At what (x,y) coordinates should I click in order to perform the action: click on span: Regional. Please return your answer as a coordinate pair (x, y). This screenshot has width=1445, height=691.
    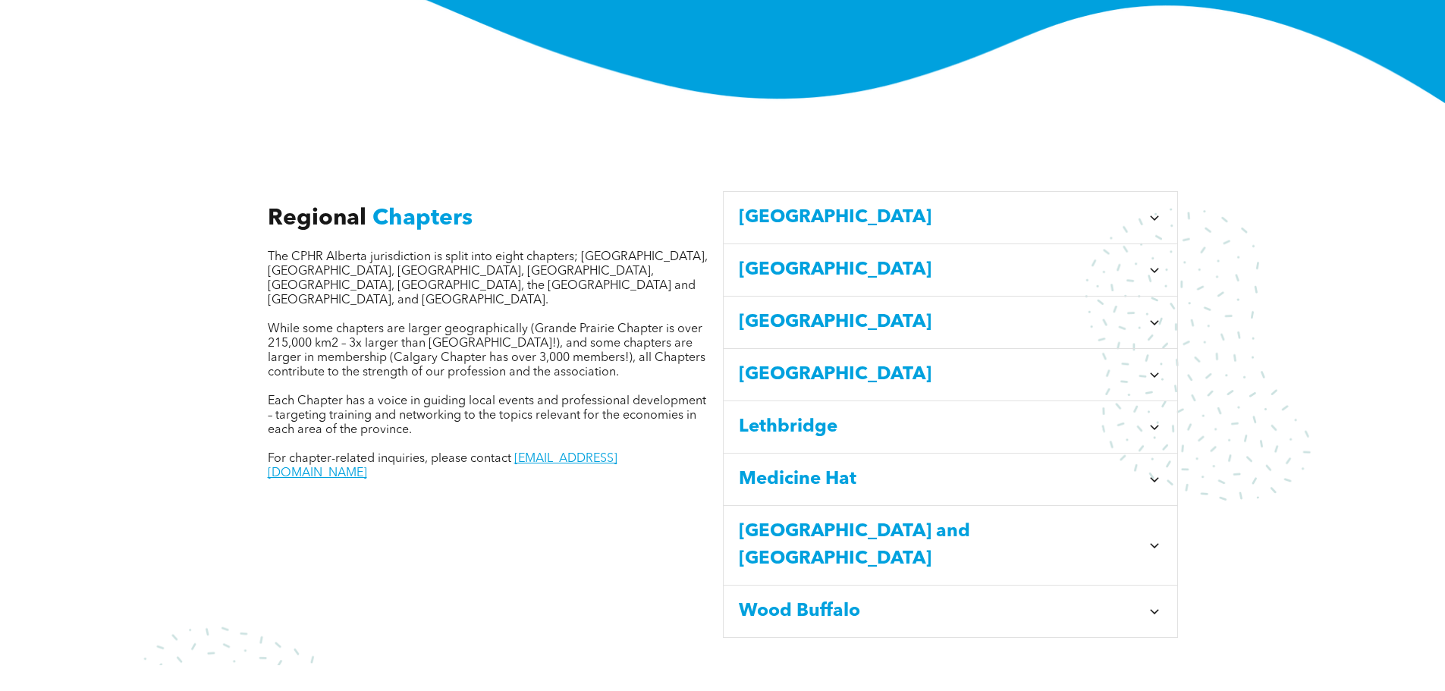
    Looking at the image, I should click on (317, 218).